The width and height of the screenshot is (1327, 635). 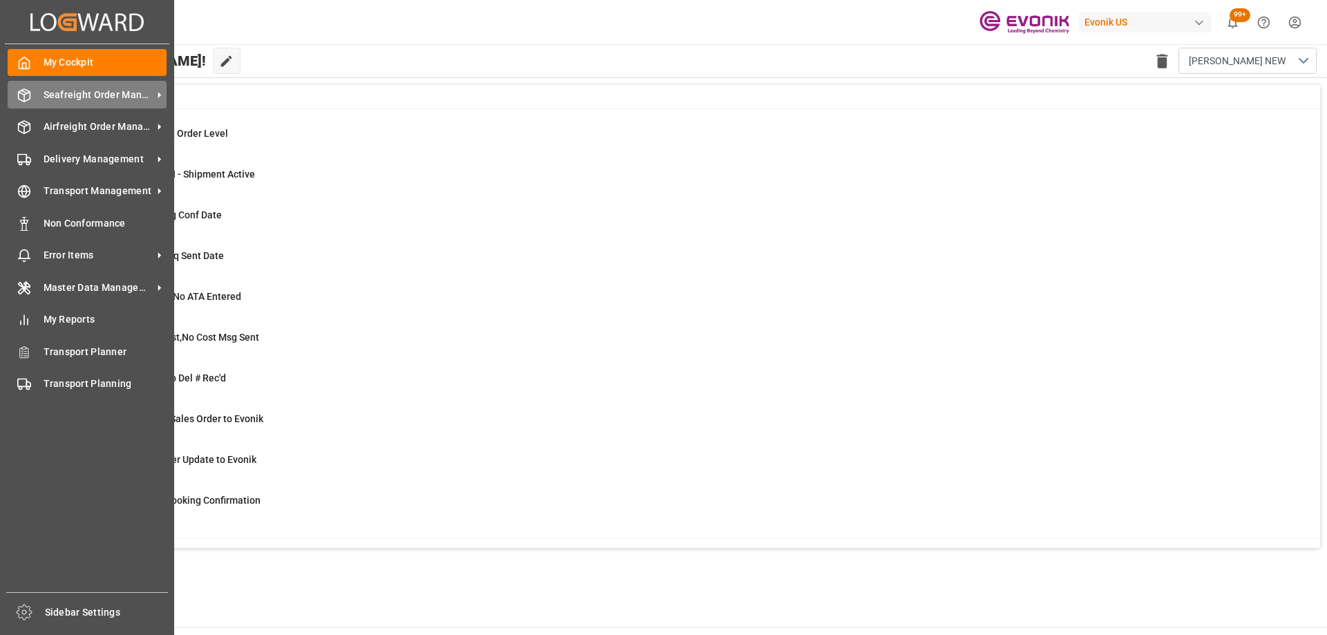 What do you see at coordinates (106, 612) in the screenshot?
I see `span: Sidebar Settings` at bounding box center [106, 612].